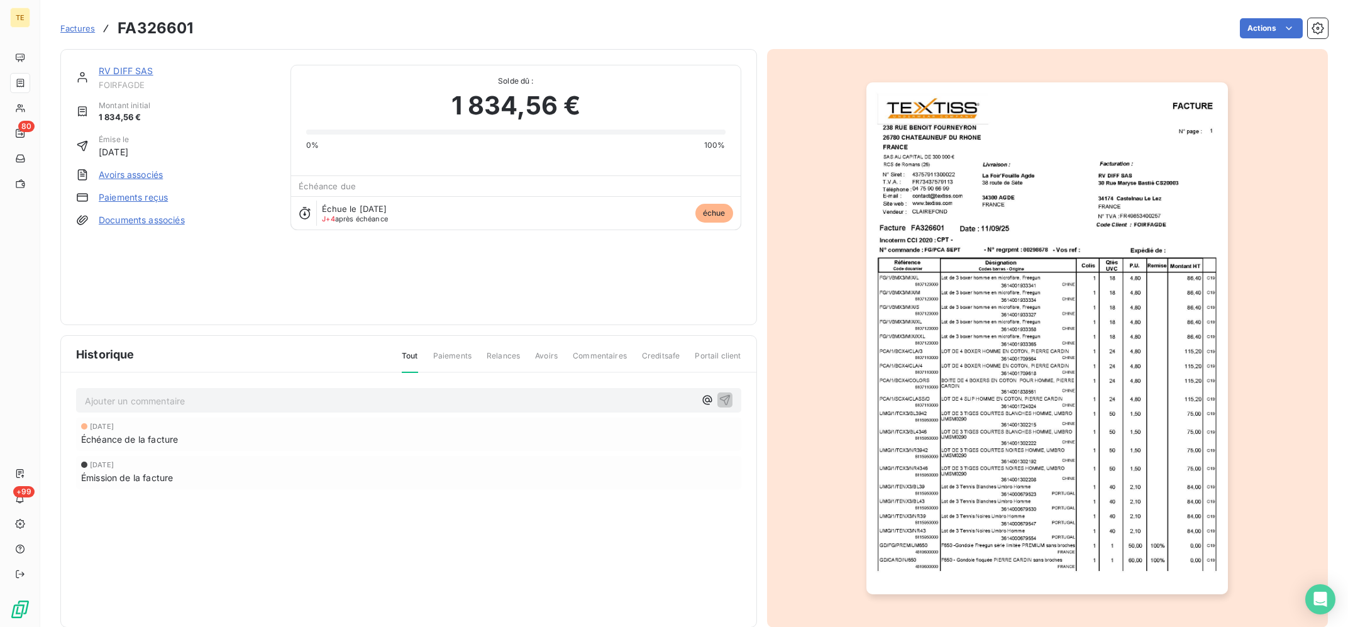  I want to click on img: invoice_thumbnail, so click(1047, 338).